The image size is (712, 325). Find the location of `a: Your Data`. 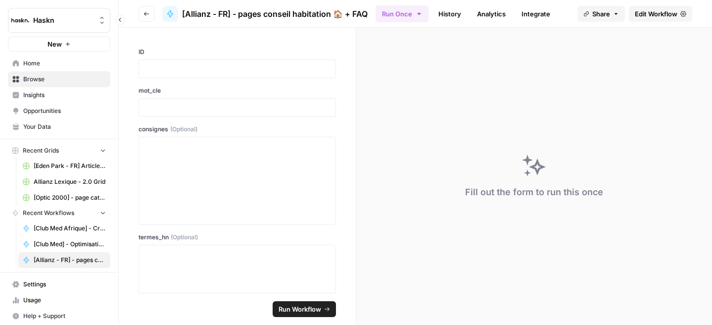

a: Your Data is located at coordinates (59, 127).